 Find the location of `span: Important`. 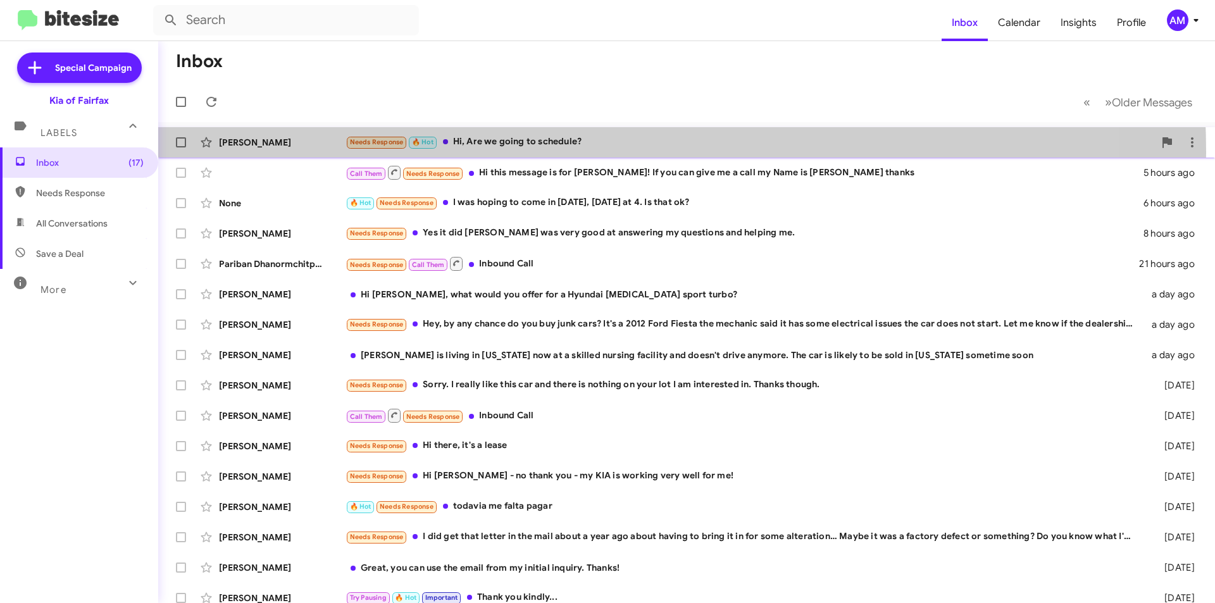

span: Important is located at coordinates (442, 598).